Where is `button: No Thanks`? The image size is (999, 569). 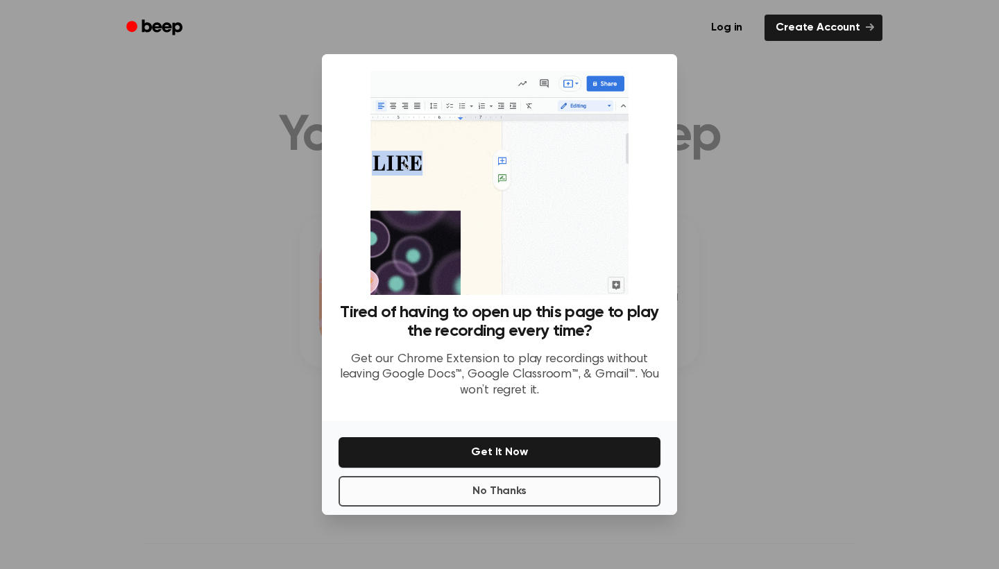
button: No Thanks is located at coordinates (499, 491).